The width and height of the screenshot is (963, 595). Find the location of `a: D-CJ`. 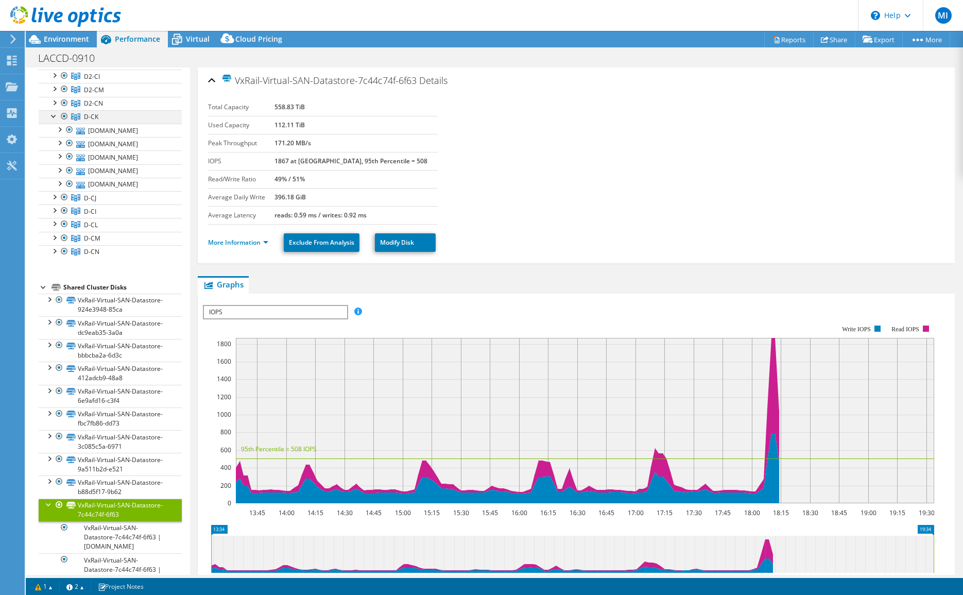

a: D-CJ is located at coordinates (110, 198).